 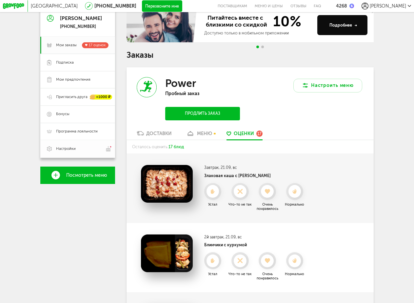 I want to click on button: Подробнее, so click(x=342, y=25).